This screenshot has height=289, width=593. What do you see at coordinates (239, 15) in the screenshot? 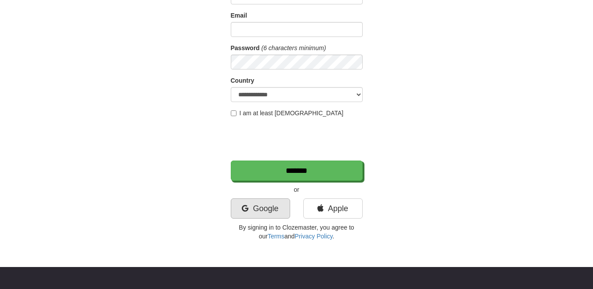
I see `label: Email` at bounding box center [239, 15].